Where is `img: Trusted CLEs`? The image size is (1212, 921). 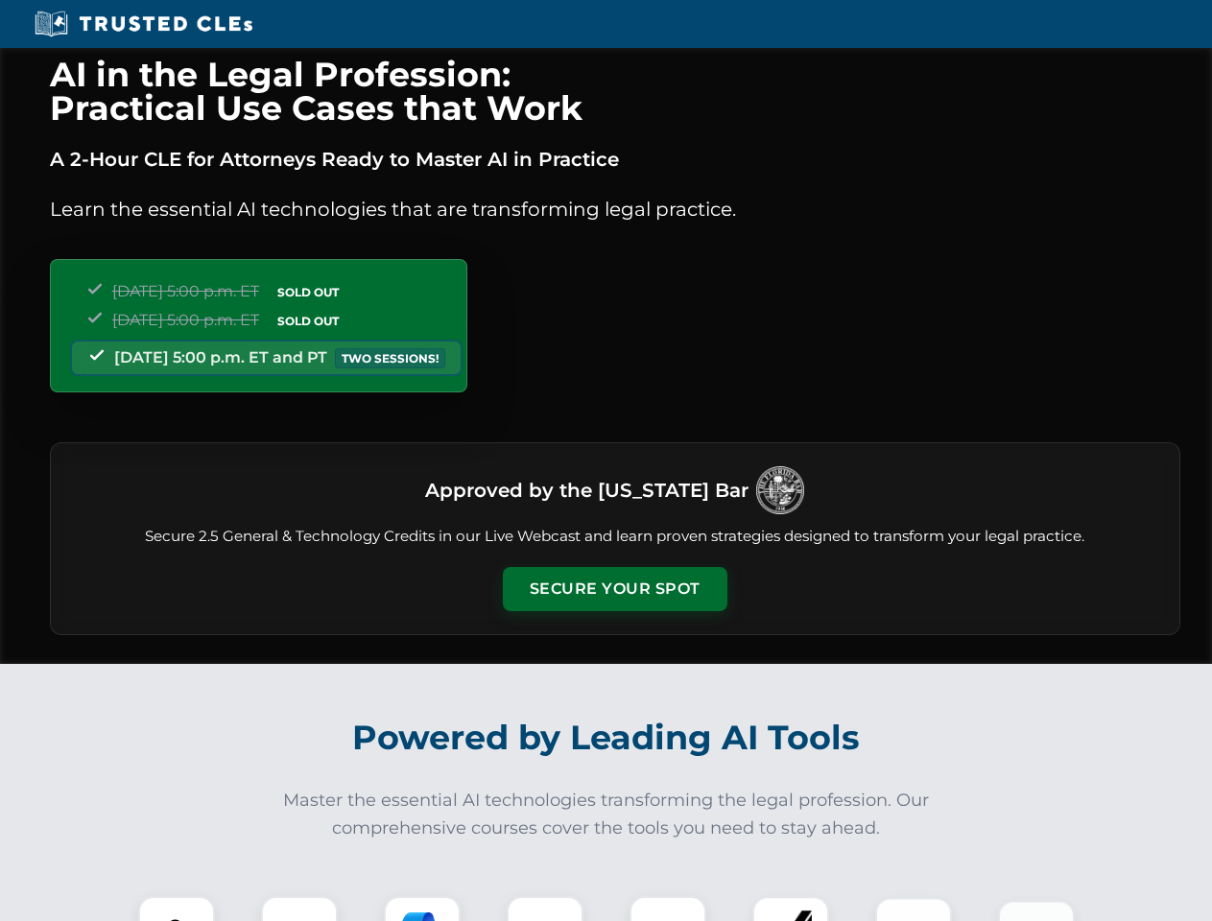
img: Trusted CLEs is located at coordinates (143, 24).